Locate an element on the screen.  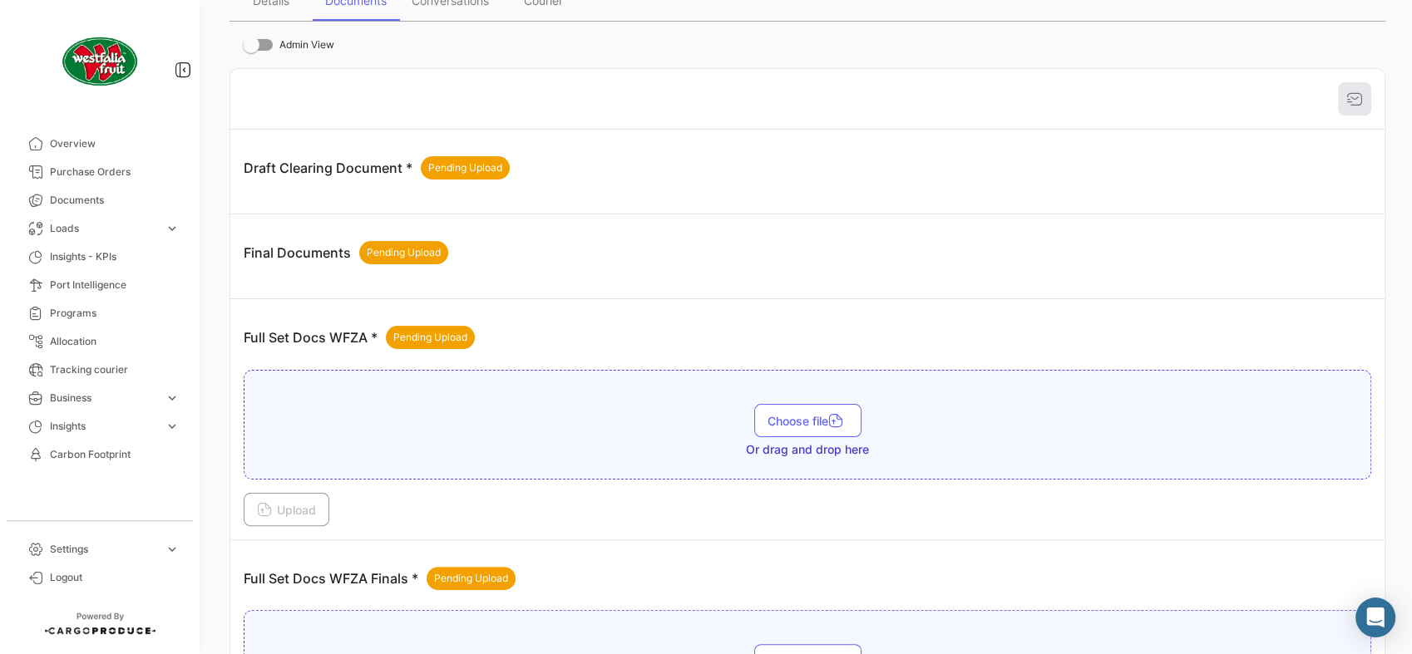
span: Logout is located at coordinates (115, 578).